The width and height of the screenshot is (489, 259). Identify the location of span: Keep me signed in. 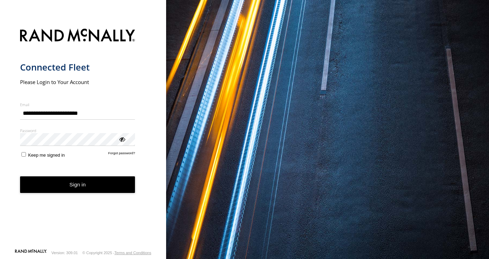
(46, 155).